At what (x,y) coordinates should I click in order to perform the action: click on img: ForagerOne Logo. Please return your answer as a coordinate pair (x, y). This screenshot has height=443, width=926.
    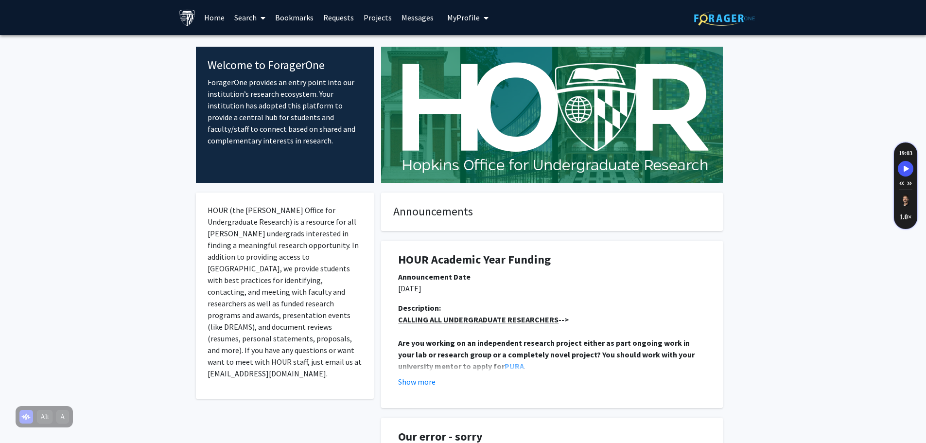
    Looking at the image, I should click on (724, 18).